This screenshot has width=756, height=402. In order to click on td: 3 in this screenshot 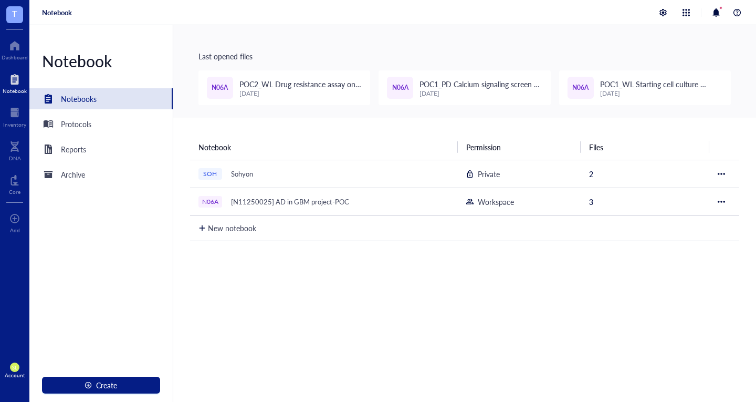, I will do `click(645, 201)`.